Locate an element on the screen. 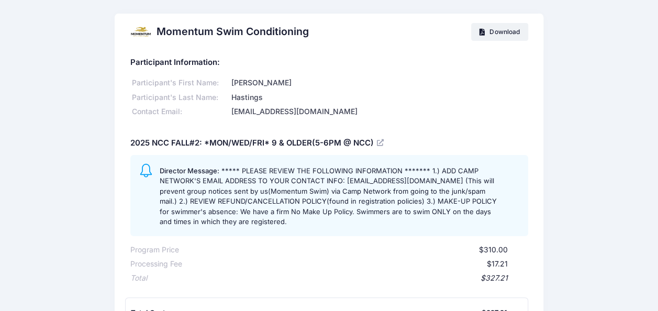 This screenshot has width=658, height=311. a: View Registration Details is located at coordinates (381, 142).